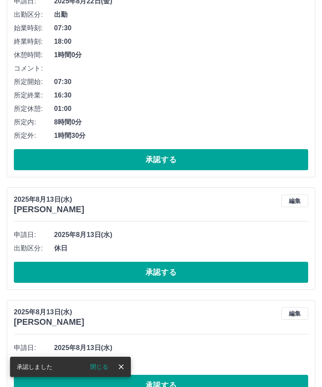 This screenshot has height=387, width=322. I want to click on span: 休憩時間:, so click(34, 55).